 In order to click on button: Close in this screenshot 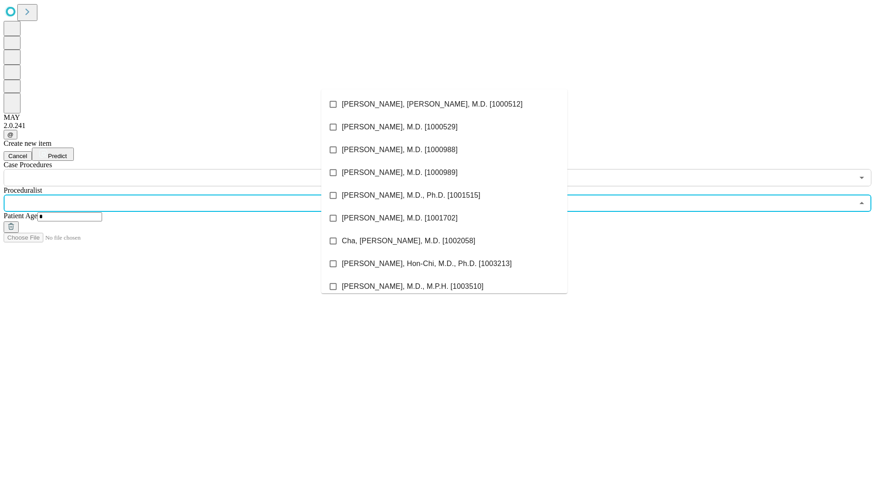, I will do `click(862, 203)`.